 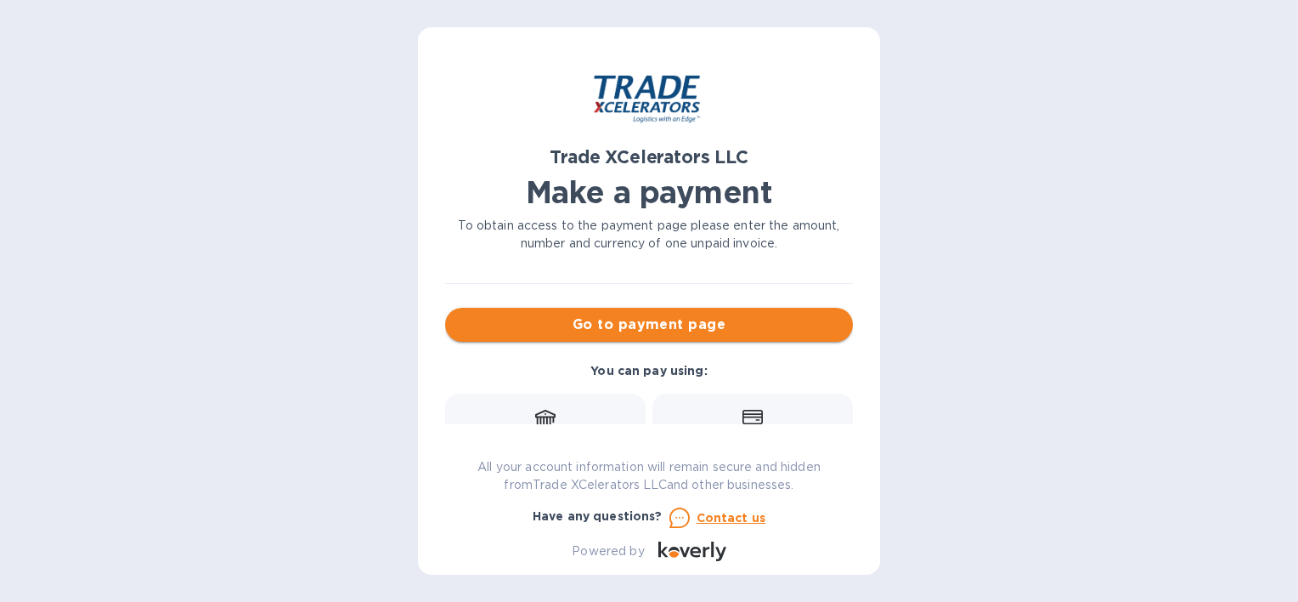 I want to click on h1: Make a payment, so click(x=649, y=192).